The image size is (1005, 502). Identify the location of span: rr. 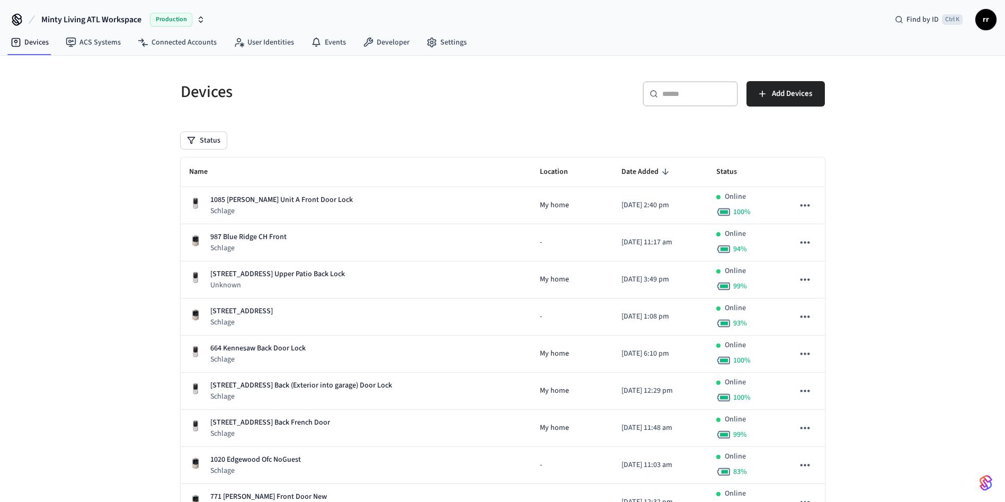
(986, 20).